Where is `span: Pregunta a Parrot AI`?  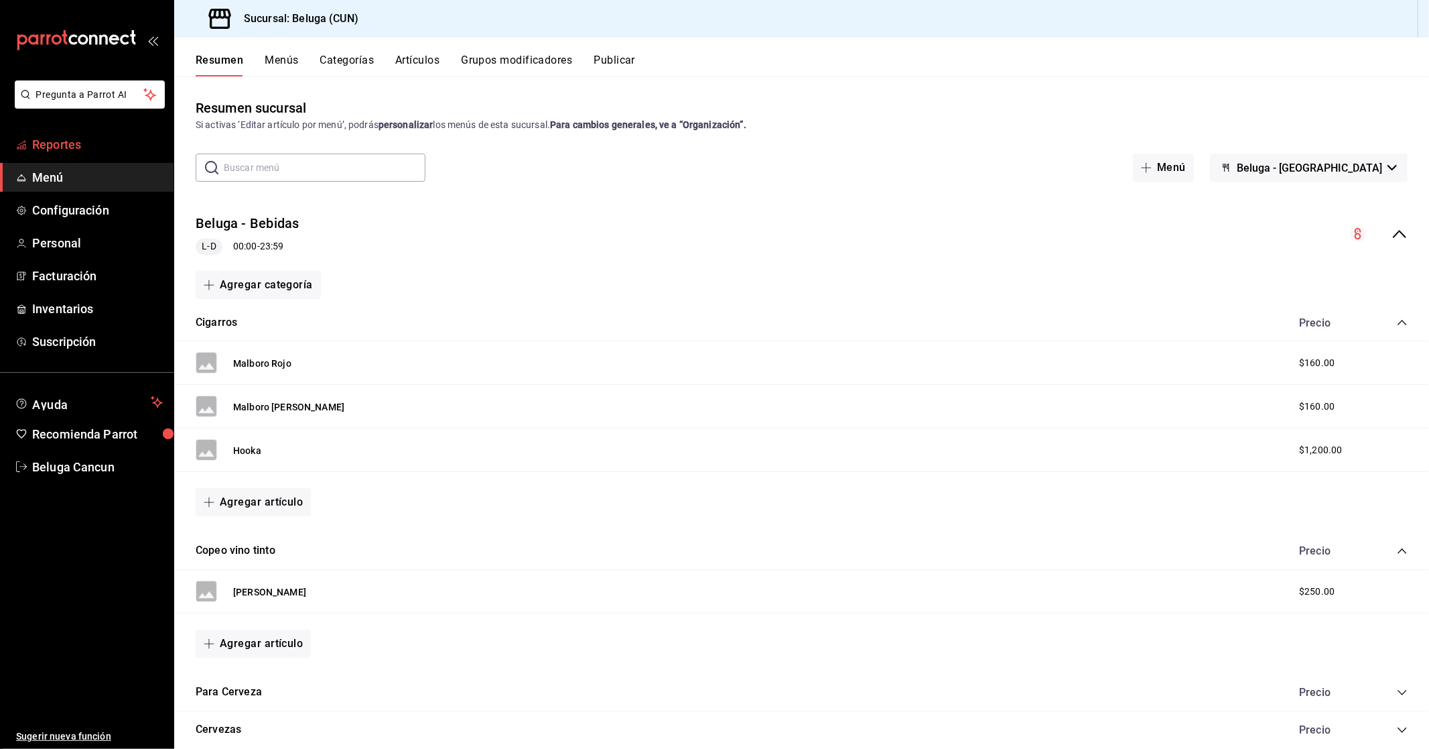 span: Pregunta a Parrot AI is located at coordinates (90, 94).